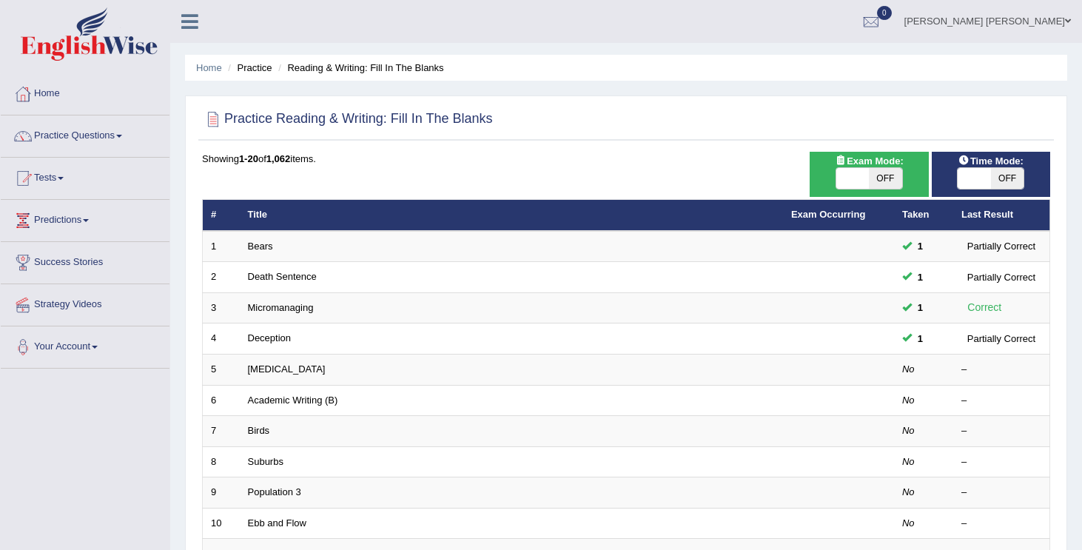  I want to click on td: 5, so click(221, 370).